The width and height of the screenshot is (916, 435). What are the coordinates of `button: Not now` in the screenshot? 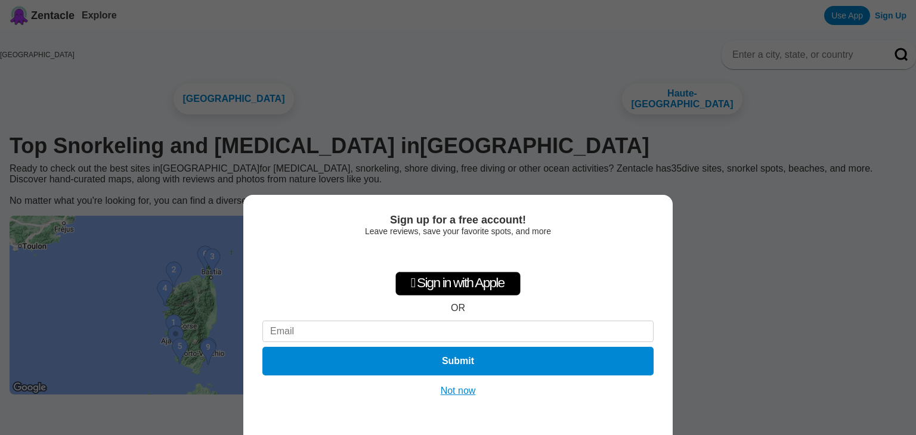 It's located at (458, 391).